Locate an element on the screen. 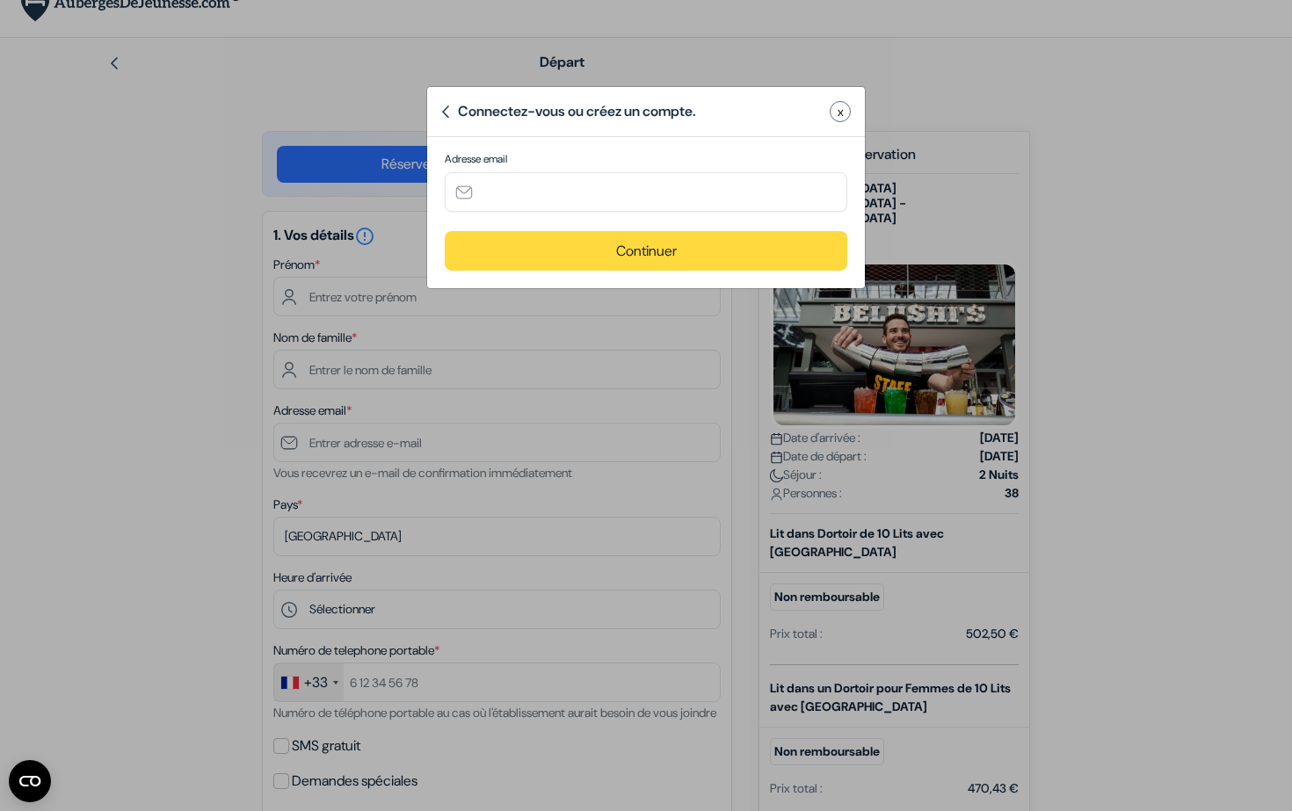  button: Continuer is located at coordinates (646, 250).